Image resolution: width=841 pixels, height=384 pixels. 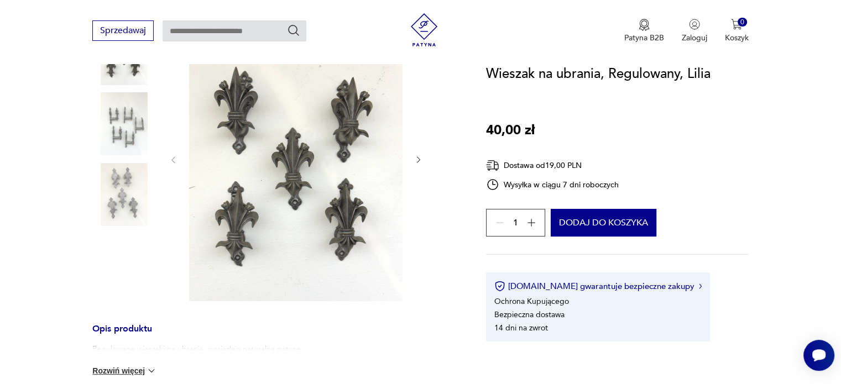 What do you see at coordinates (644, 31) in the screenshot?
I see `button: Patyna B2B` at bounding box center [644, 31].